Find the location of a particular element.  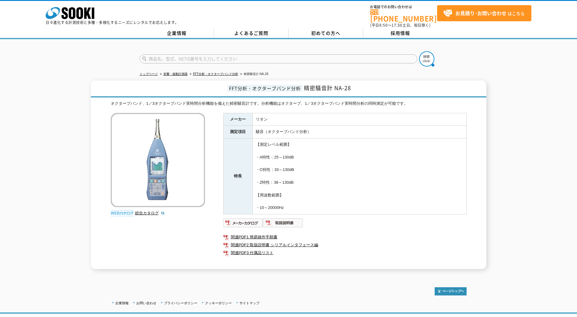

span: 8:50 is located at coordinates (383, 25).